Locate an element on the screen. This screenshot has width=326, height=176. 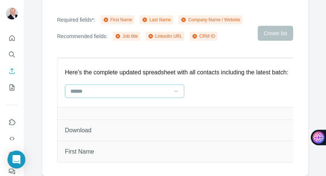
p: Download is located at coordinates (125, 130).